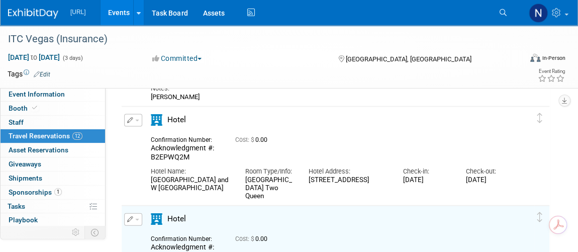  What do you see at coordinates (35, 192) in the screenshot?
I see `span: Sponsorships` at bounding box center [35, 192].